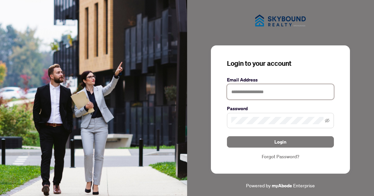 This screenshot has width=374, height=196. I want to click on span: Enterprise, so click(304, 186).